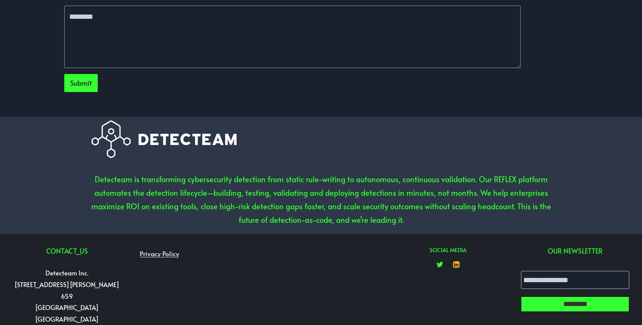 The image size is (642, 325). What do you see at coordinates (456, 265) in the screenshot?
I see `a: Linkedin` at bounding box center [456, 265].